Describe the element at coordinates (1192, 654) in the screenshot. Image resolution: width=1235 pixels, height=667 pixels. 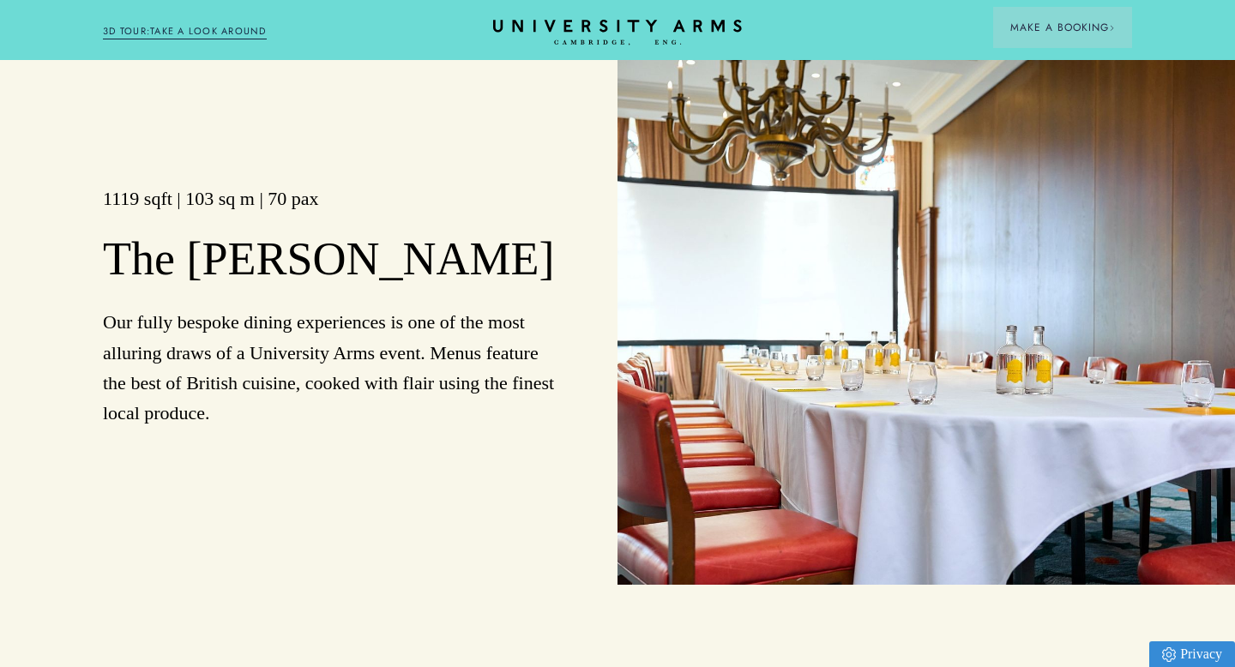
I see `a: Privacy` at that location.